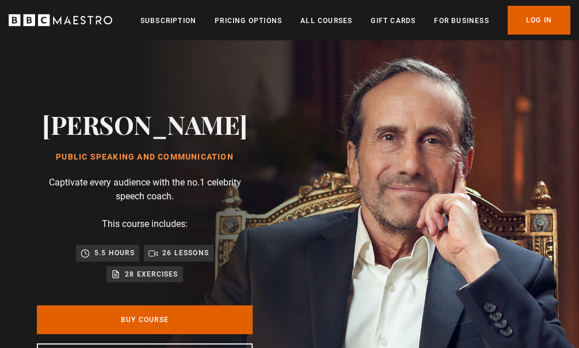 Image resolution: width=579 pixels, height=348 pixels. I want to click on a: For business, so click(461, 21).